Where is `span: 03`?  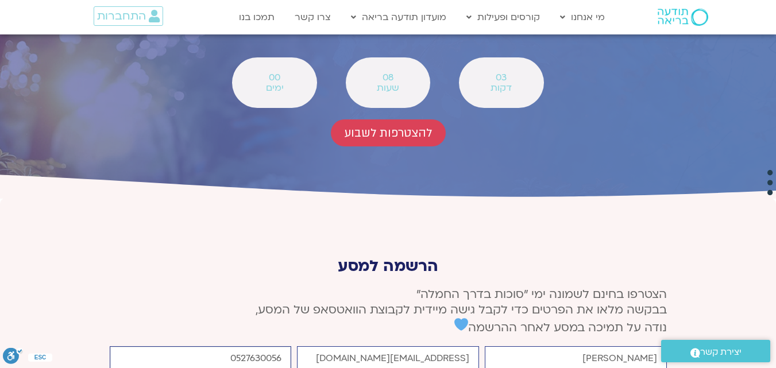
span: 03 is located at coordinates (501, 78).